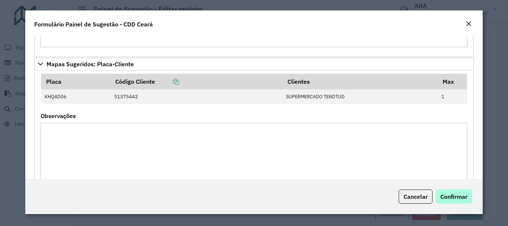 The height and width of the screenshot is (226, 508). Describe the element at coordinates (90, 64) in the screenshot. I see `span: Mapas Sugeridos: Placa-Cliente` at that location.